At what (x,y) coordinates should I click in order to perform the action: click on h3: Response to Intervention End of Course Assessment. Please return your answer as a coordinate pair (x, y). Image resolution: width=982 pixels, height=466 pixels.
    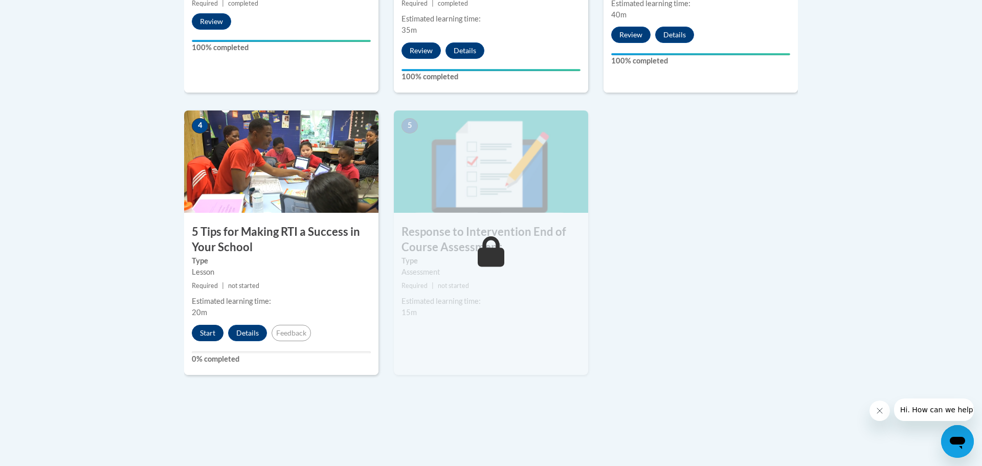
    Looking at the image, I should click on (491, 240).